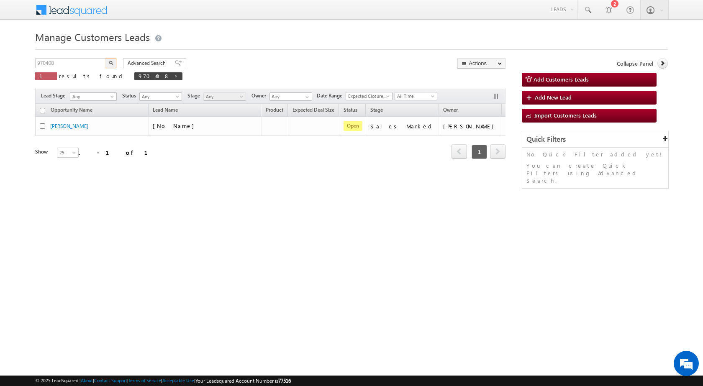 This screenshot has height=386, width=703. What do you see at coordinates (68, 153) in the screenshot?
I see `span: 25` at bounding box center [68, 153].